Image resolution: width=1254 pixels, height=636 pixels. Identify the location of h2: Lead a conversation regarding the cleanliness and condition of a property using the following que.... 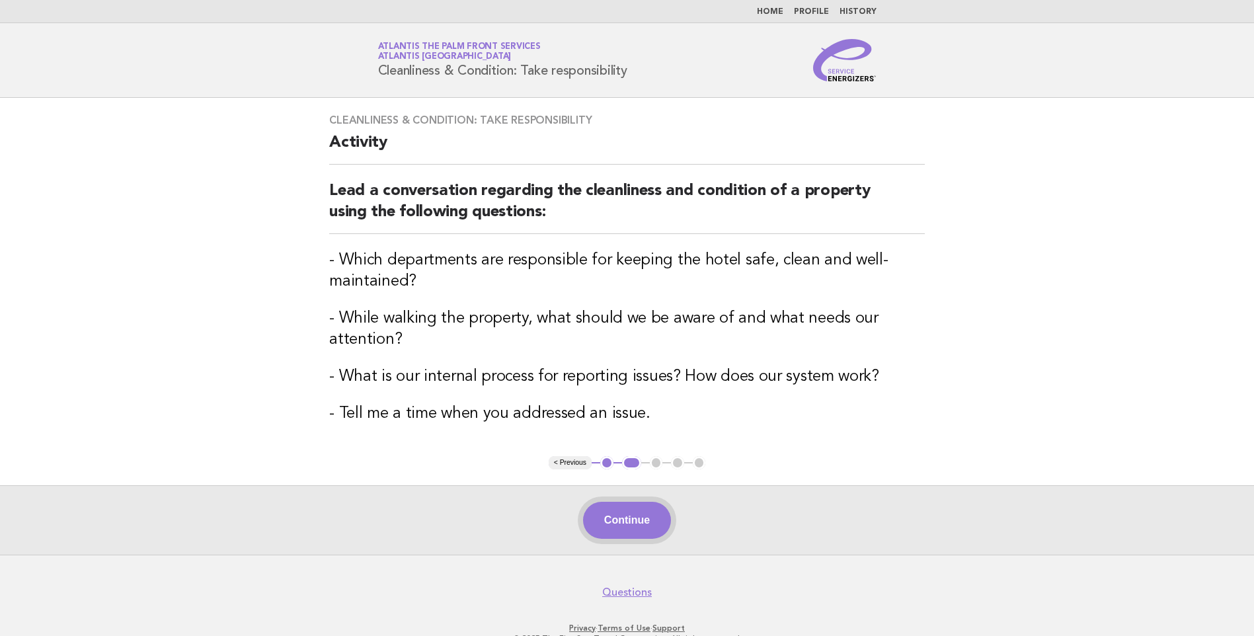
(627, 207).